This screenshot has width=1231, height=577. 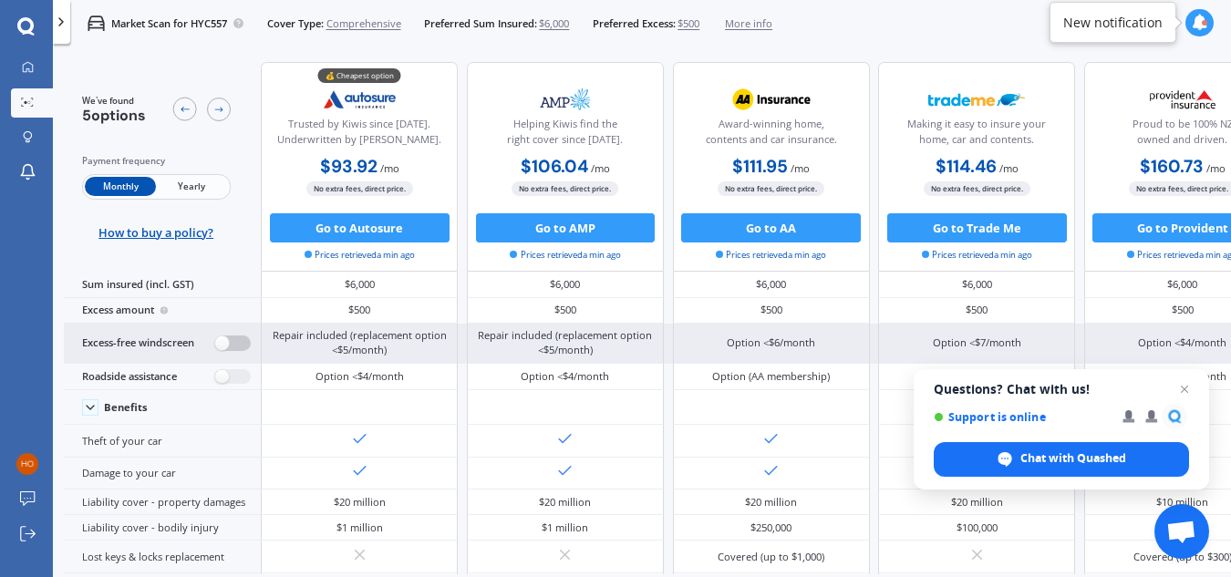 I want to click on span: Yearly, so click(x=192, y=186).